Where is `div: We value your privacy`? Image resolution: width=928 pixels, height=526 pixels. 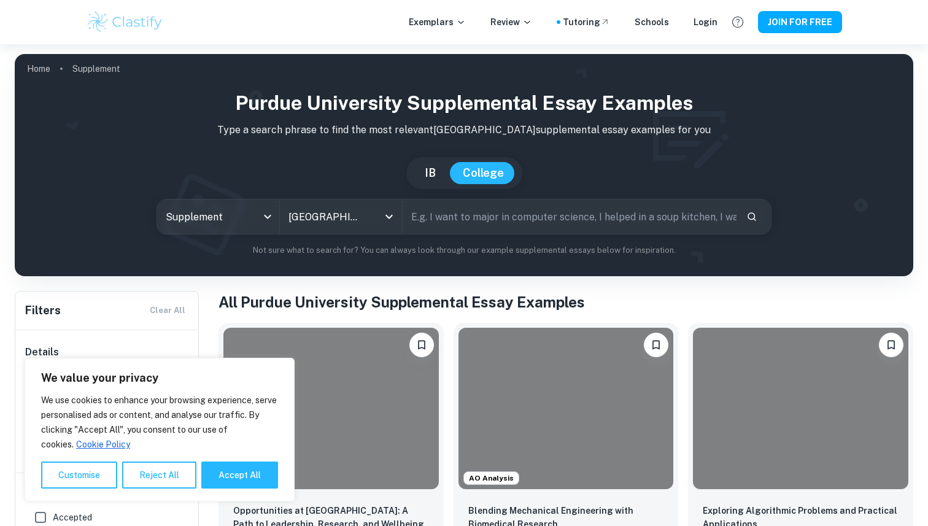
div: We value your privacy is located at coordinates (160, 430).